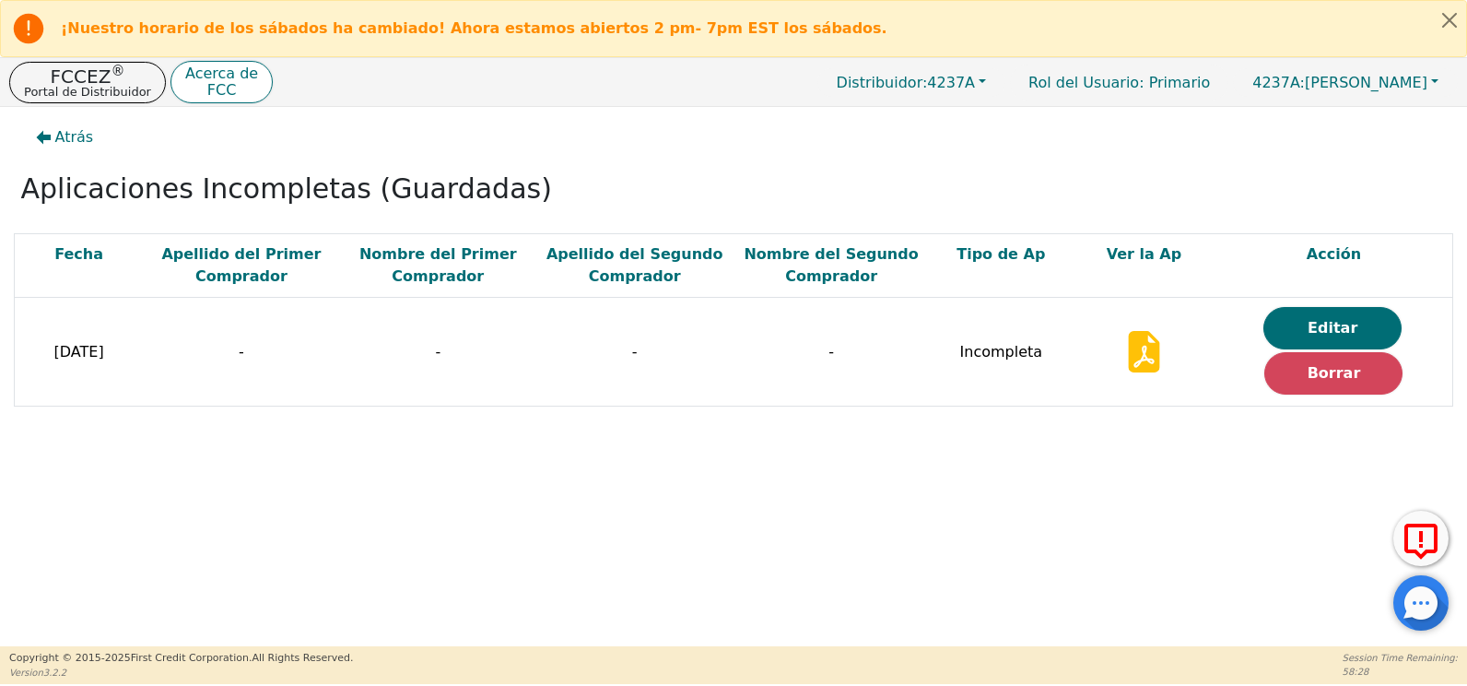 This screenshot has width=1467, height=686. I want to click on span: 4237A, so click(906, 82).